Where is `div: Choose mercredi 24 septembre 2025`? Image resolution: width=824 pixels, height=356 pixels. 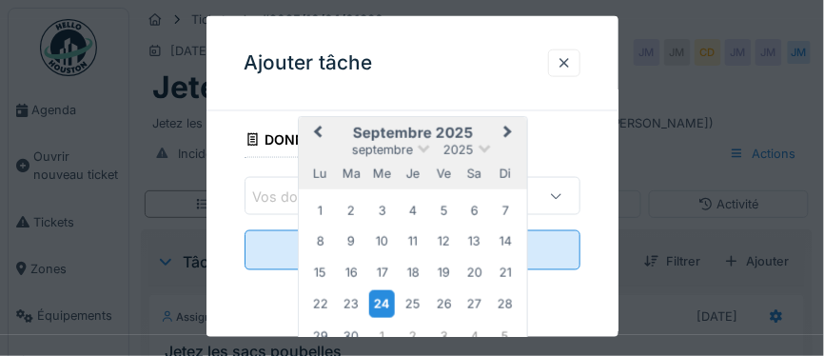
div: Choose mercredi 24 septembre 2025 is located at coordinates (381, 303).